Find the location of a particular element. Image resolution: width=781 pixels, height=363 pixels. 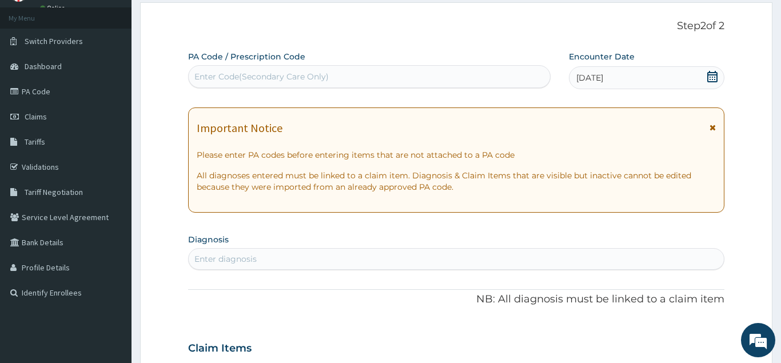

div: Enter Code(Secondary Care Only) is located at coordinates (261, 77).